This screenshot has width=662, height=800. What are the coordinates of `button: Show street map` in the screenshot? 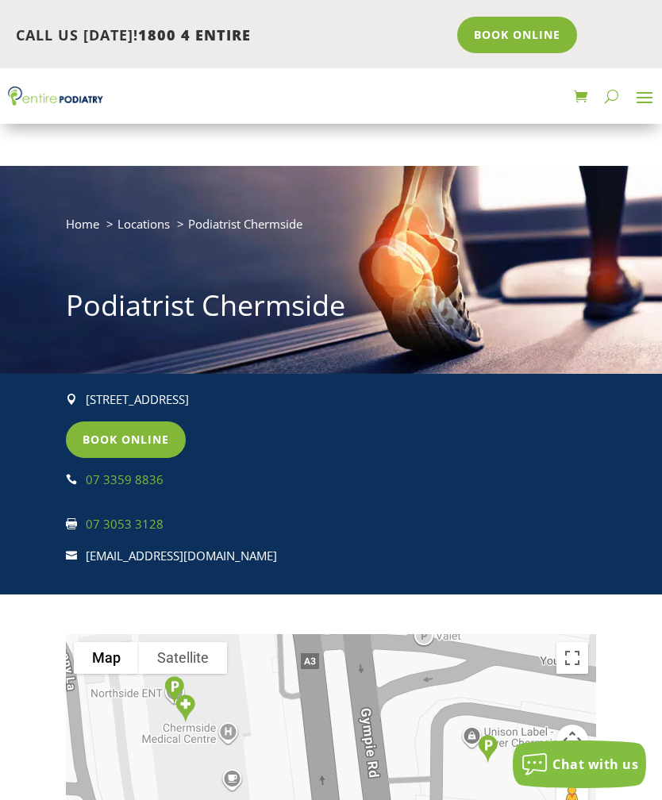 It's located at (106, 658).